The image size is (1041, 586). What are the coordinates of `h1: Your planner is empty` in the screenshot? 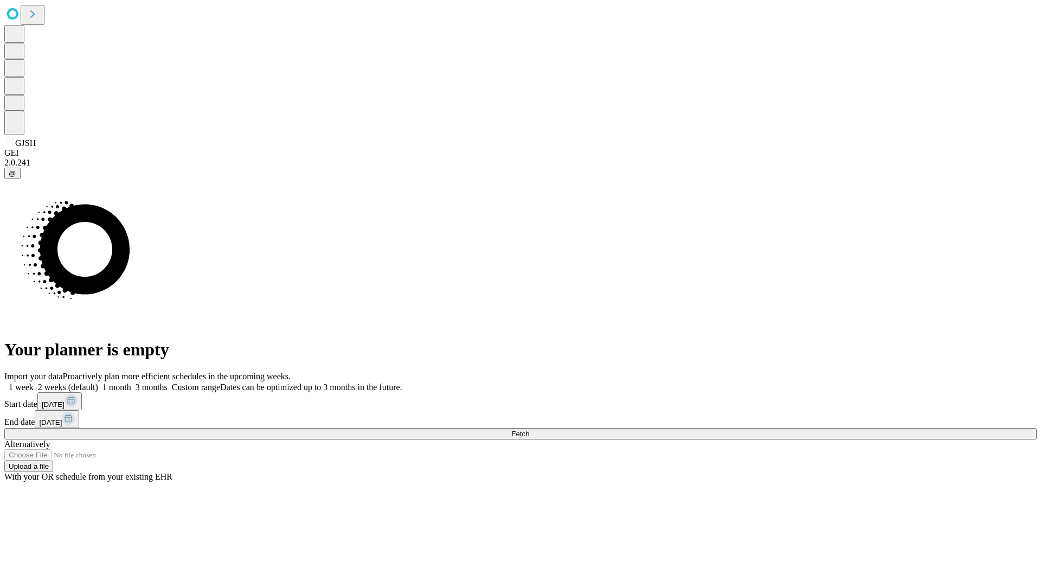 It's located at (521, 349).